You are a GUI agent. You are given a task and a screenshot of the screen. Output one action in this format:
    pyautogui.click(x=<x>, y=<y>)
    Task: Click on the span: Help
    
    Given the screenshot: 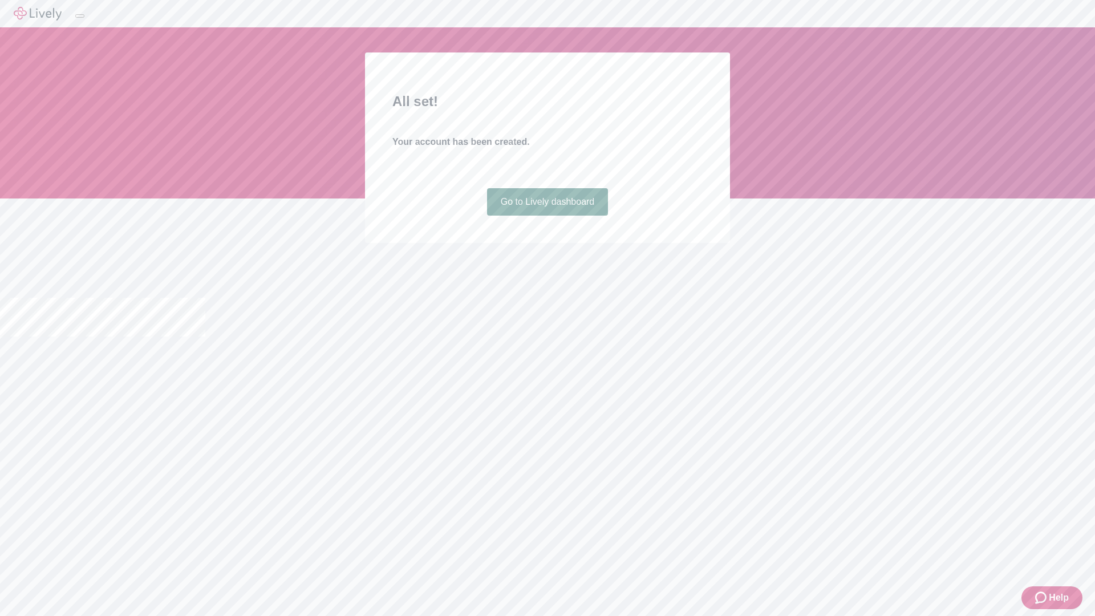 What is the action you would take?
    pyautogui.click(x=1059, y=598)
    